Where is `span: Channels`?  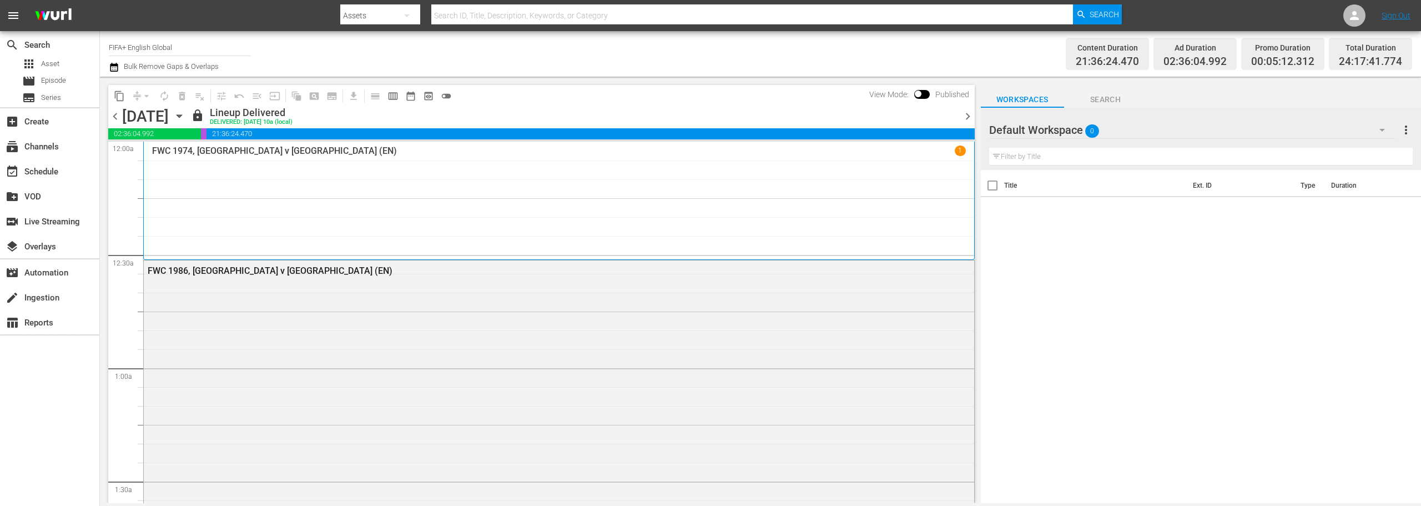
span: Channels is located at coordinates (12, 147).